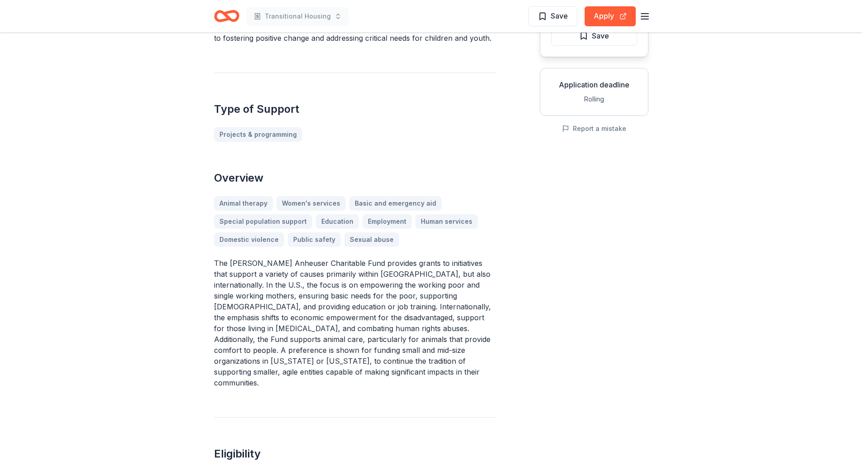 Image resolution: width=862 pixels, height=467 pixels. Describe the element at coordinates (227, 16) in the screenshot. I see `a: Home` at that location.